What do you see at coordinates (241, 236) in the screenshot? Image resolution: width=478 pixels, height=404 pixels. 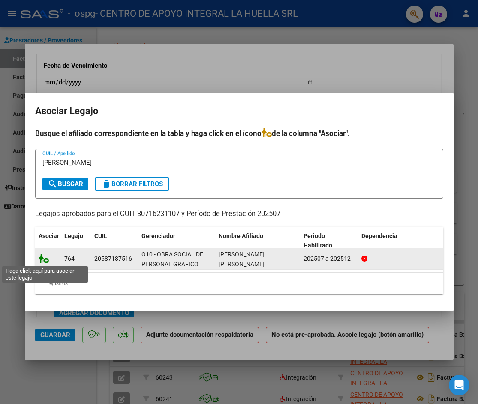 I see `span: Nombre Afiliado` at bounding box center [241, 236].